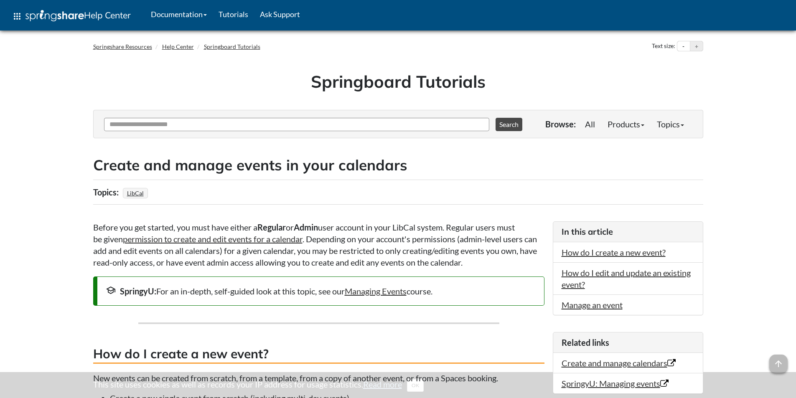 The width and height of the screenshot is (796, 398). What do you see at coordinates (509, 124) in the screenshot?
I see `button: Search` at bounding box center [509, 124].